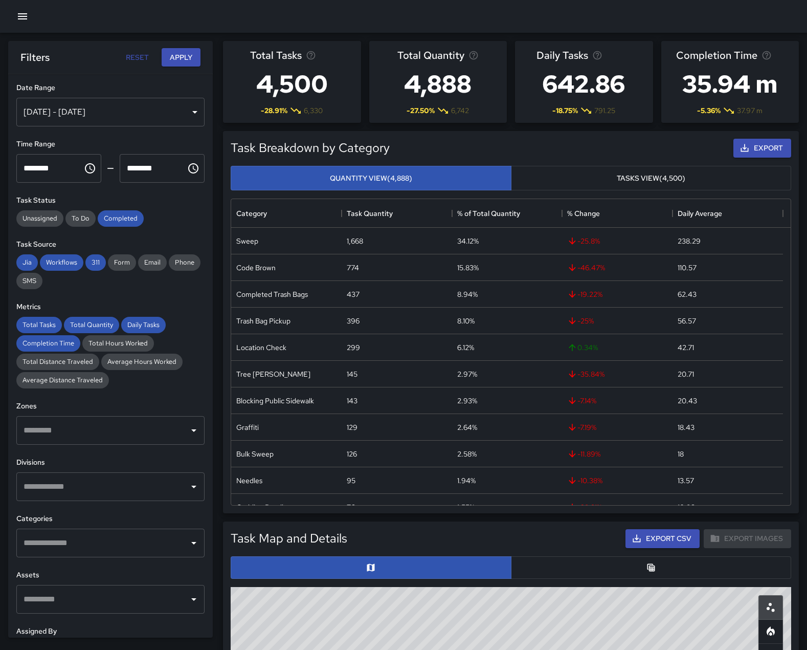  What do you see at coordinates (581, 321) in the screenshot?
I see `span: -25 %` at bounding box center [581, 321].